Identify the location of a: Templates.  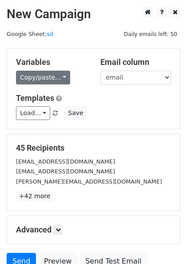
(35, 98).